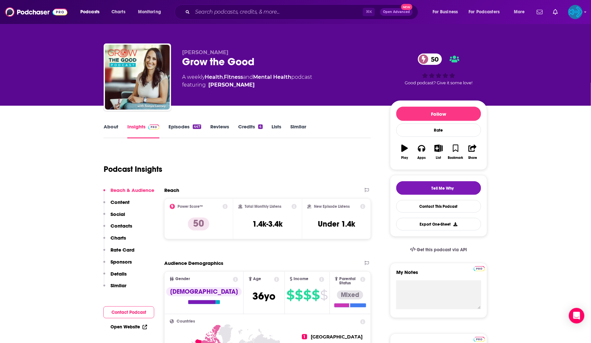 The height and width of the screenshot is (343, 591). I want to click on span: Countries, so click(186, 321).